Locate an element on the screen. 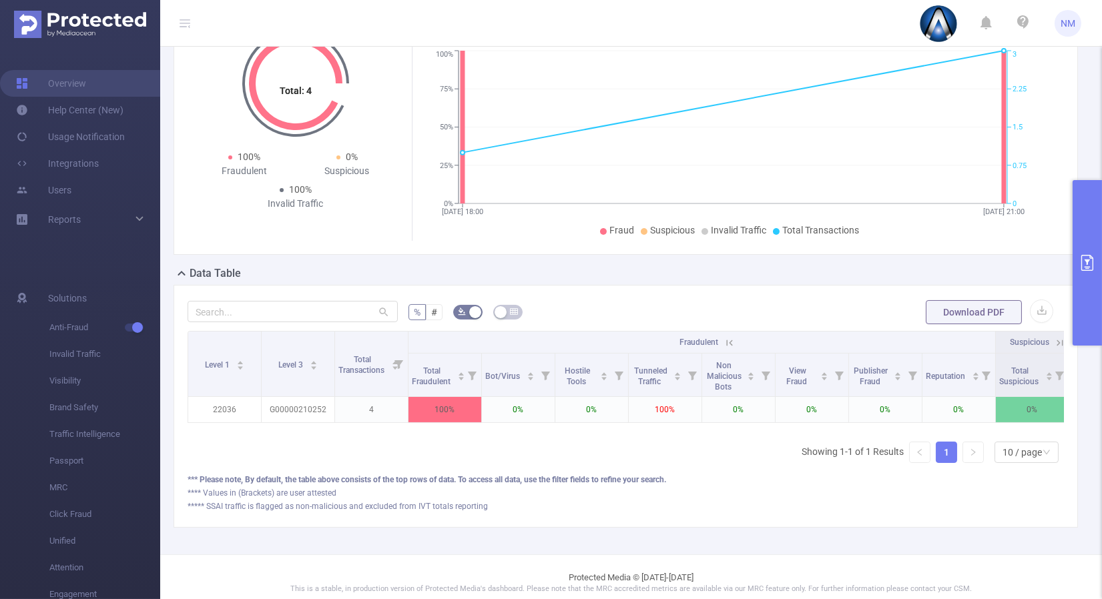 The height and width of the screenshot is (599, 1102). i: icon: left is located at coordinates (920, 452).